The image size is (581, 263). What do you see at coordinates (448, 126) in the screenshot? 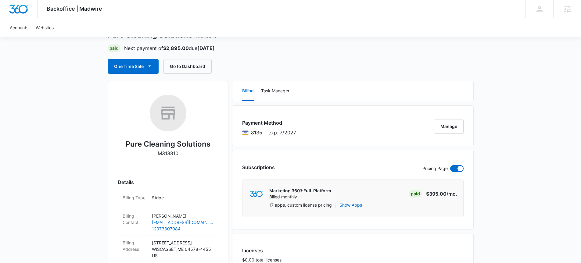
I see `button: Manage` at bounding box center [448, 126].